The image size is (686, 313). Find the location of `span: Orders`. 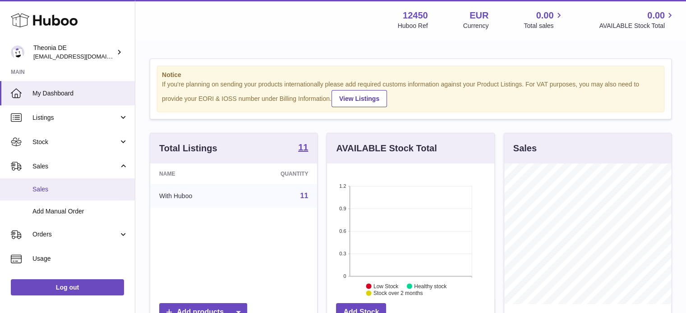

span: Orders is located at coordinates (75, 234).